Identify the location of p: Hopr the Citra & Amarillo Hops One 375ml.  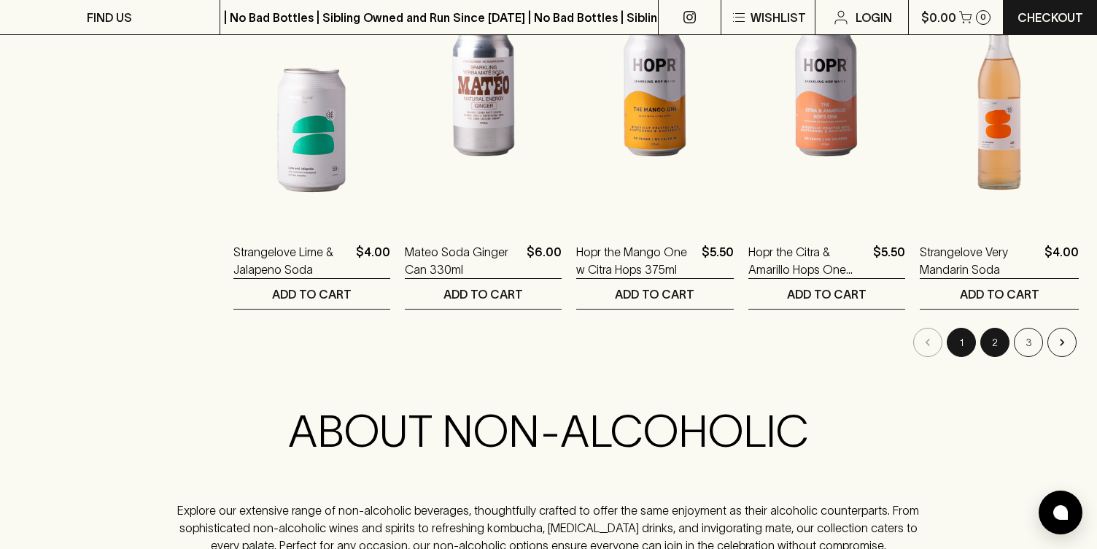
(807, 260).